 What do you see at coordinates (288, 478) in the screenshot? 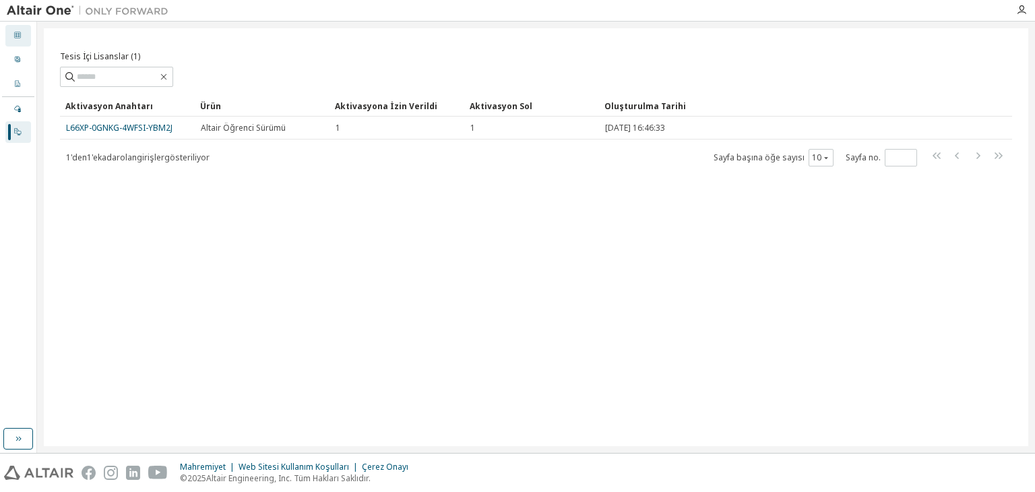
I see `font: Altair Engineering, Inc. Tüm Hakları Saklıdır.` at bounding box center [288, 478].